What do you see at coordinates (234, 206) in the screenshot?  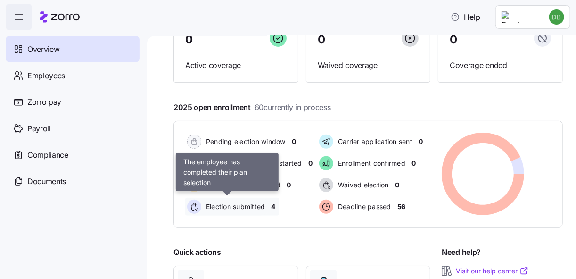 I see `span: Election submitted` at bounding box center [234, 206].